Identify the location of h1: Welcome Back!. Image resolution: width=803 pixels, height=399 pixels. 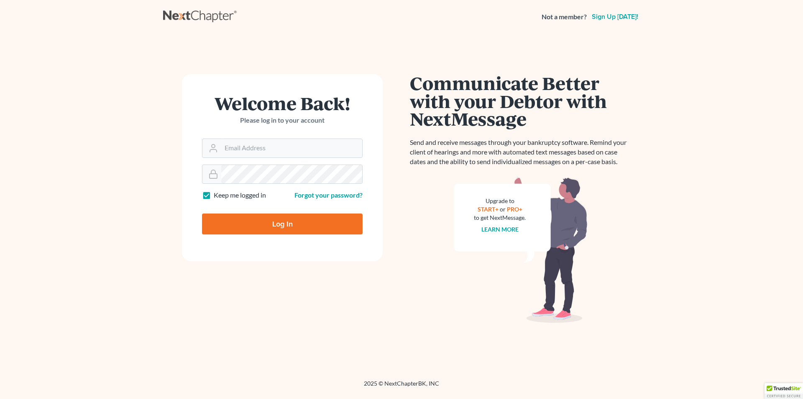
(282, 103).